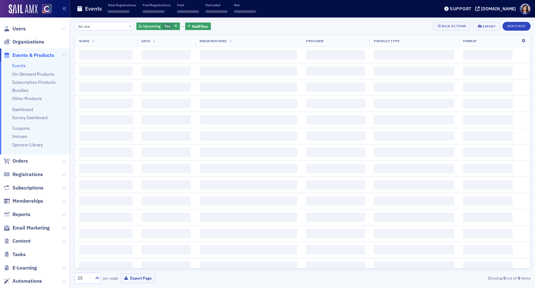  Describe the element at coordinates (456, 278) in the screenshot. I see `div: Showing out of items` at that location.